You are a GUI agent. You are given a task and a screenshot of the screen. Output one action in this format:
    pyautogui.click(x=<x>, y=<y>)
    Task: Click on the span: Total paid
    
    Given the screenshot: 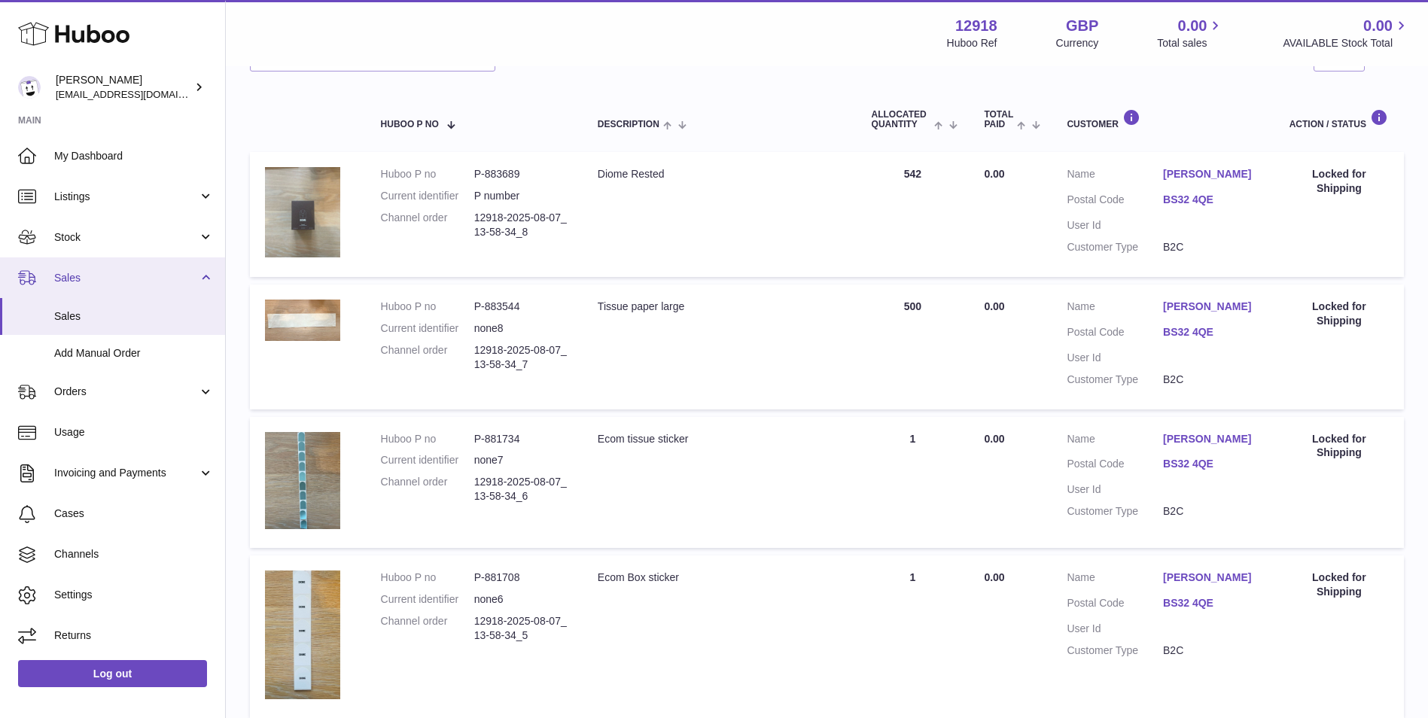 What is the action you would take?
    pyautogui.click(x=998, y=120)
    